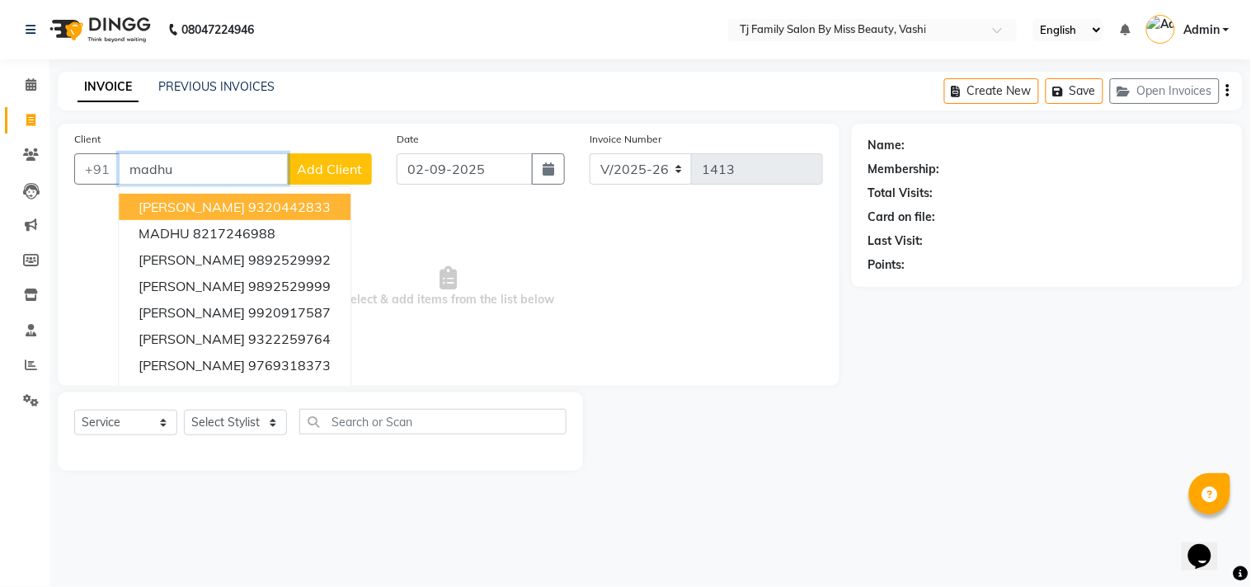  I want to click on div: Points:, so click(887, 265).